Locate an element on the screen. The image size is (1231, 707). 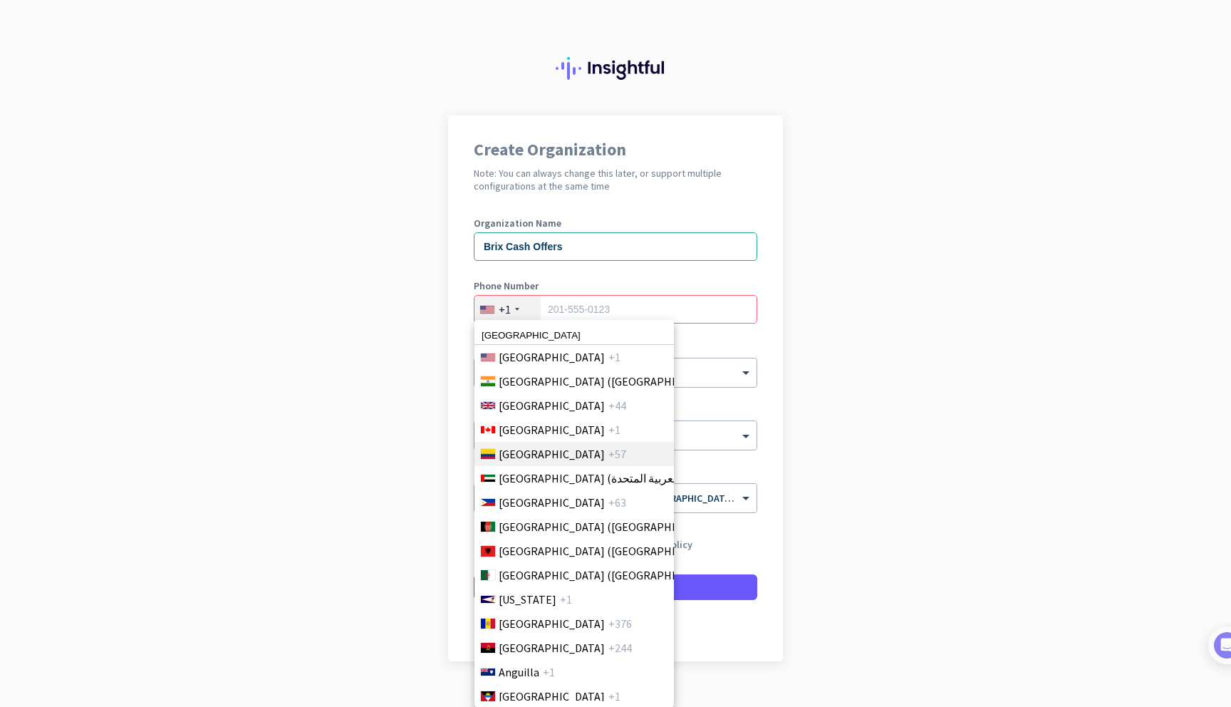
span: Anguilla is located at coordinates (519, 672).